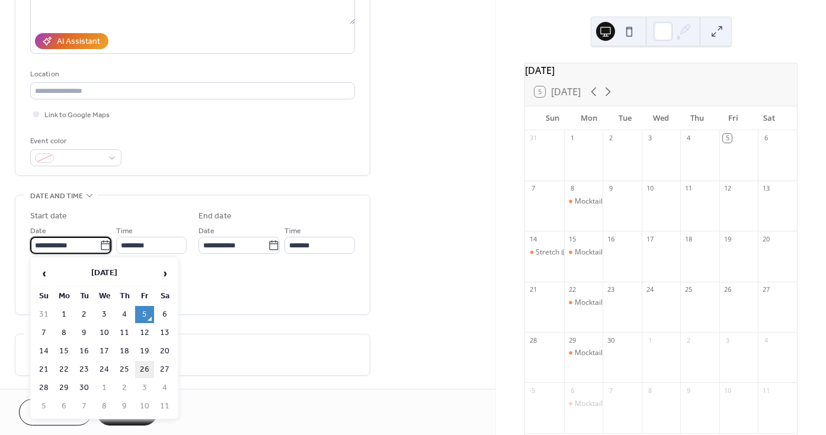  What do you see at coordinates (165, 351) in the screenshot?
I see `td: 20` at bounding box center [165, 351].